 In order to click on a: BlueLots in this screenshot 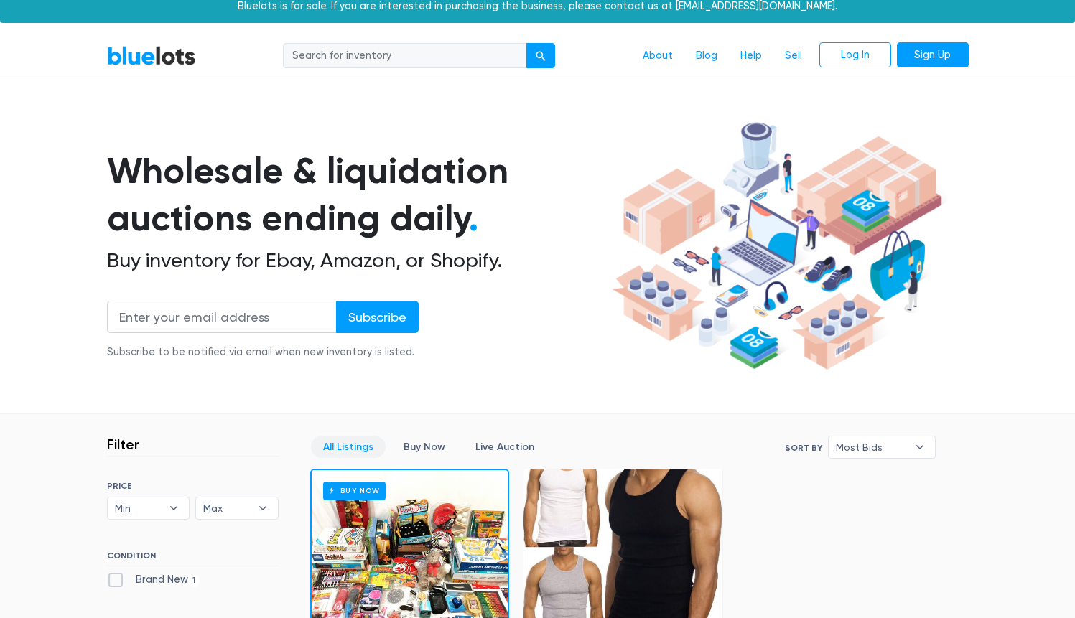, I will do `click(152, 55)`.